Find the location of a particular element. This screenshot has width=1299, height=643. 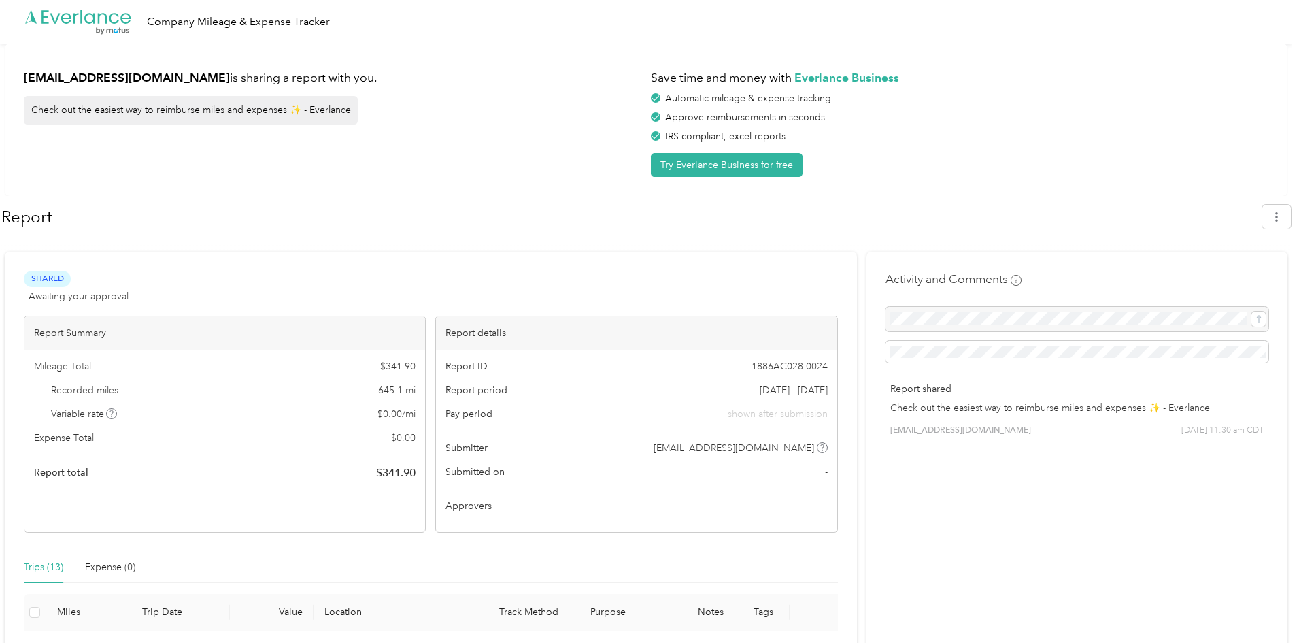

h4: Activity and Comments is located at coordinates (954, 279).